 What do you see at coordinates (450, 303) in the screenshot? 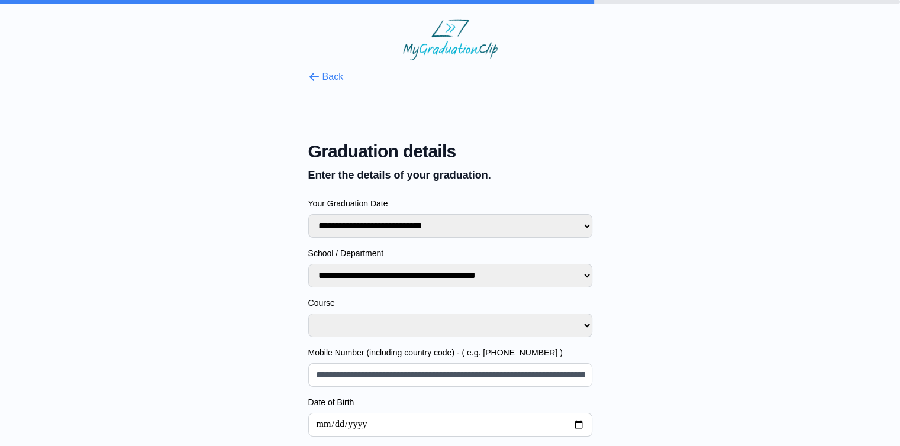
I see `label: Course` at bounding box center [450, 303].